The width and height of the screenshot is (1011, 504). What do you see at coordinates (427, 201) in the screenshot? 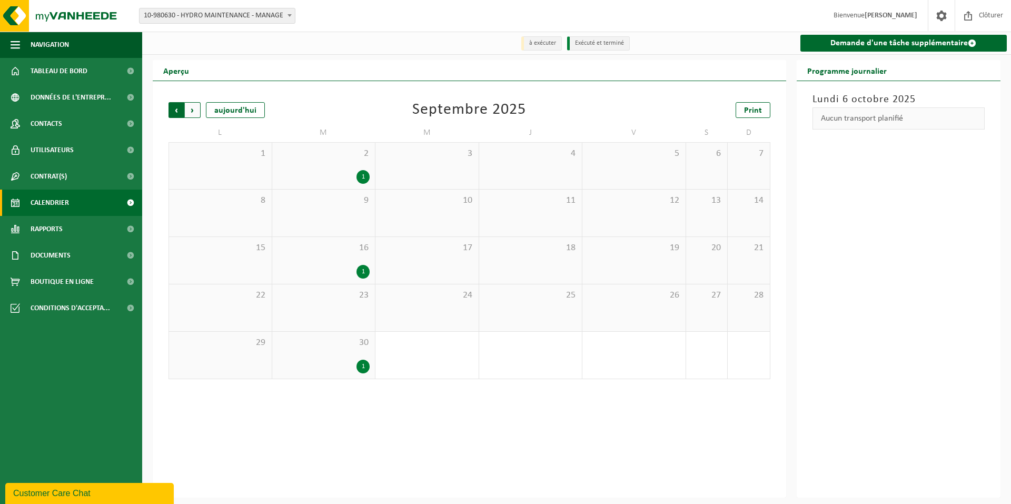
I see `span: 10` at bounding box center [427, 201].